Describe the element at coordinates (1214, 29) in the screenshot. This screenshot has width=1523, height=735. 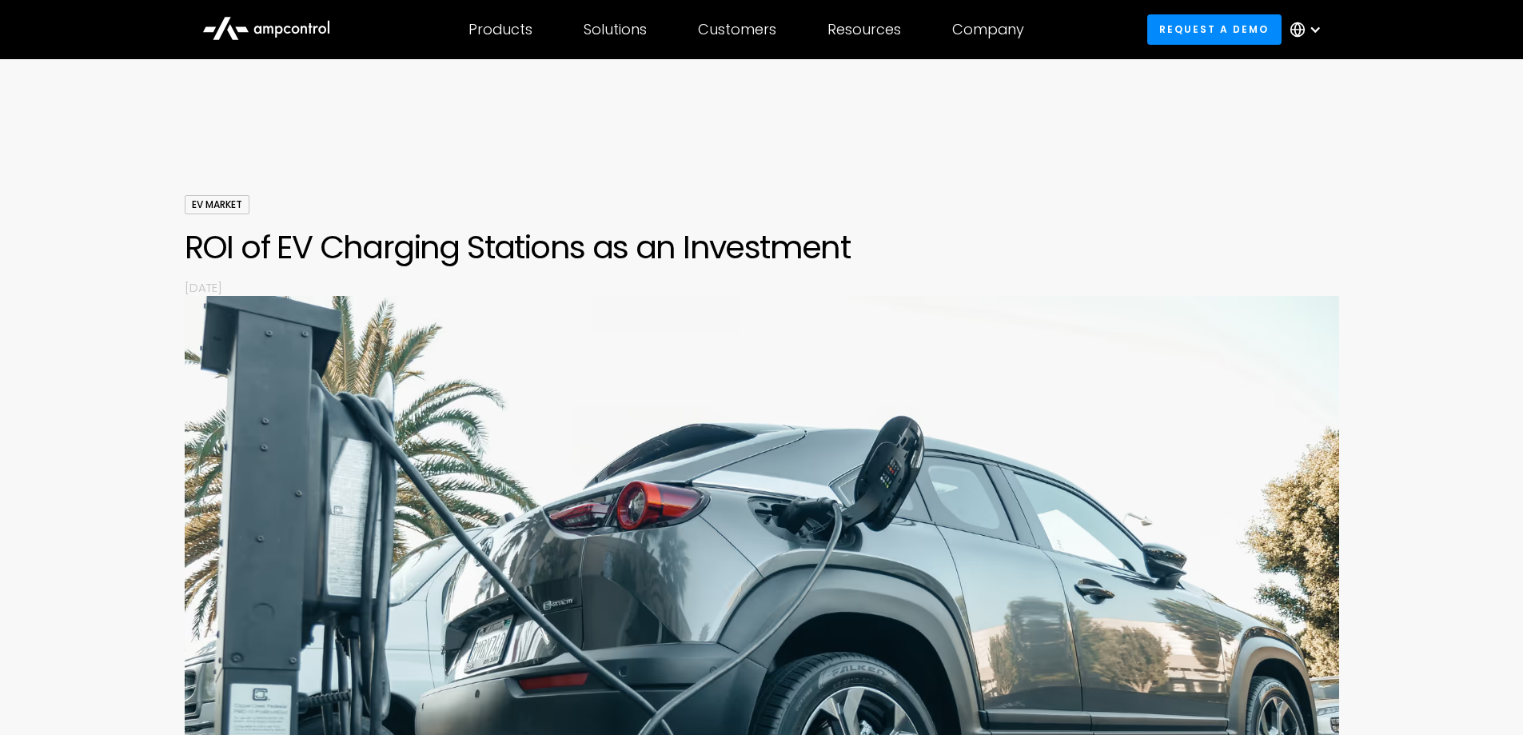
I see `a: Request a demo` at that location.